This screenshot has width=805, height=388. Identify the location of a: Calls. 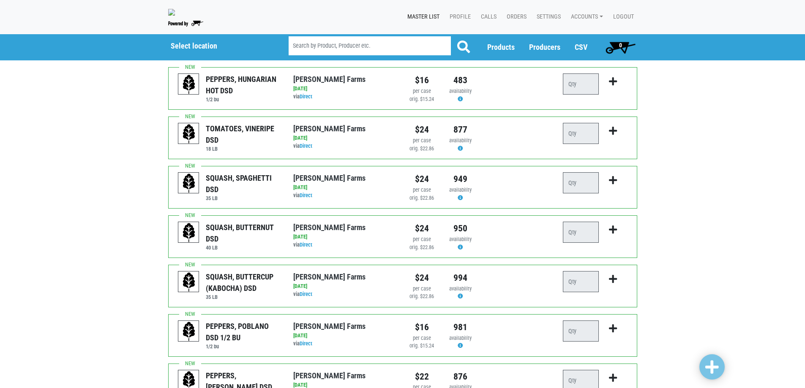
(487, 17).